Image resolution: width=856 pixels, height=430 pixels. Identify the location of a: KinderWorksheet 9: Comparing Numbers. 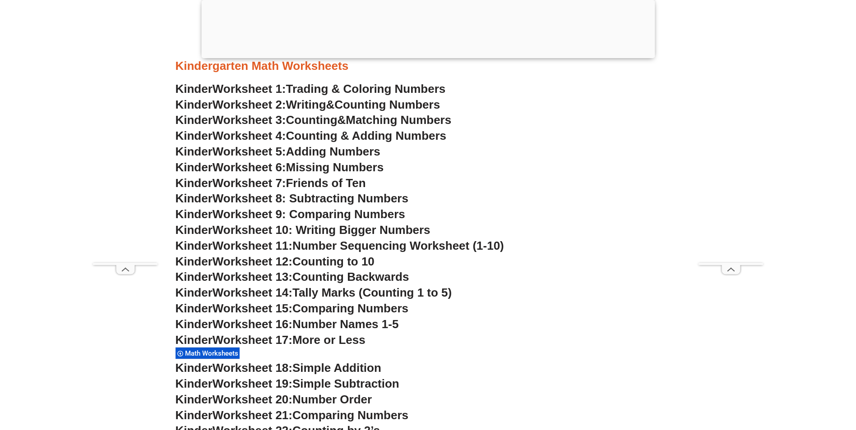
(290, 214).